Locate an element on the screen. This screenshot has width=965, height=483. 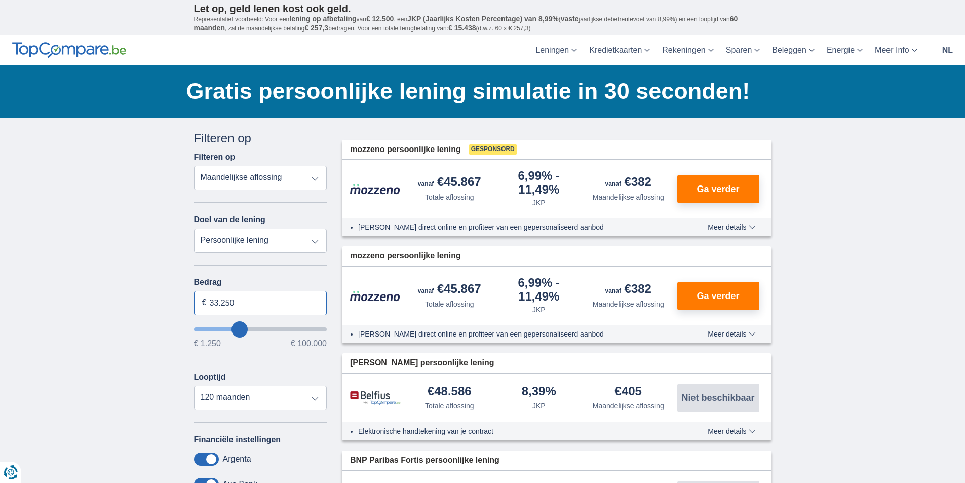
span: 60 maanden is located at coordinates (466, 23).